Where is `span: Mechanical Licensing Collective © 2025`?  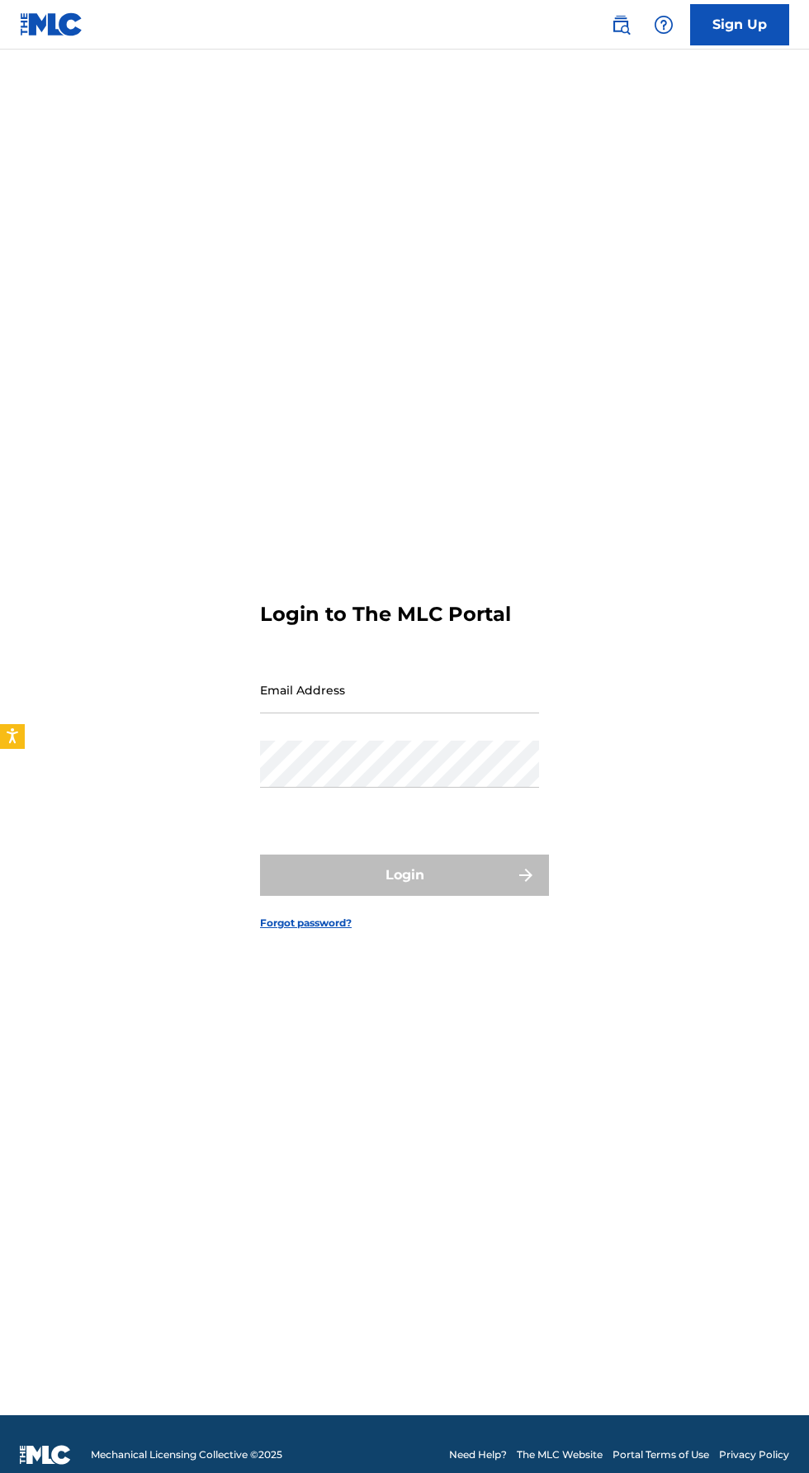
span: Mechanical Licensing Collective © 2025 is located at coordinates (187, 1455).